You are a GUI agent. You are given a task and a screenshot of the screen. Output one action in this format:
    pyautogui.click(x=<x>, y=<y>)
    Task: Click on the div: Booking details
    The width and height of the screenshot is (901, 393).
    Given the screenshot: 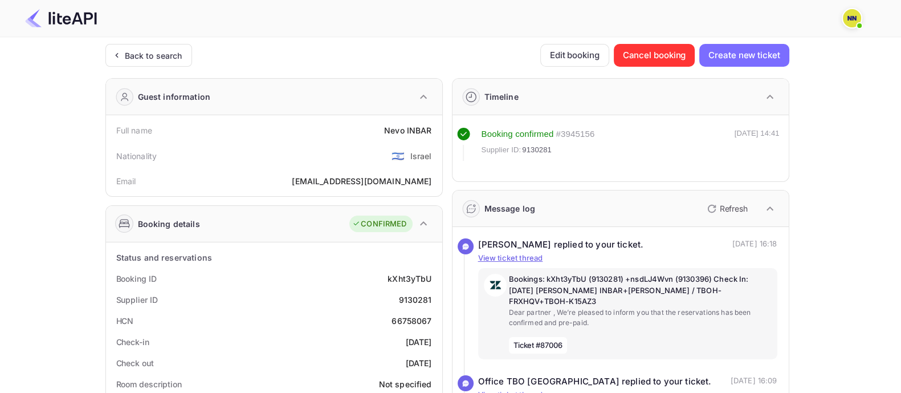 What is the action you would take?
    pyautogui.click(x=169, y=224)
    